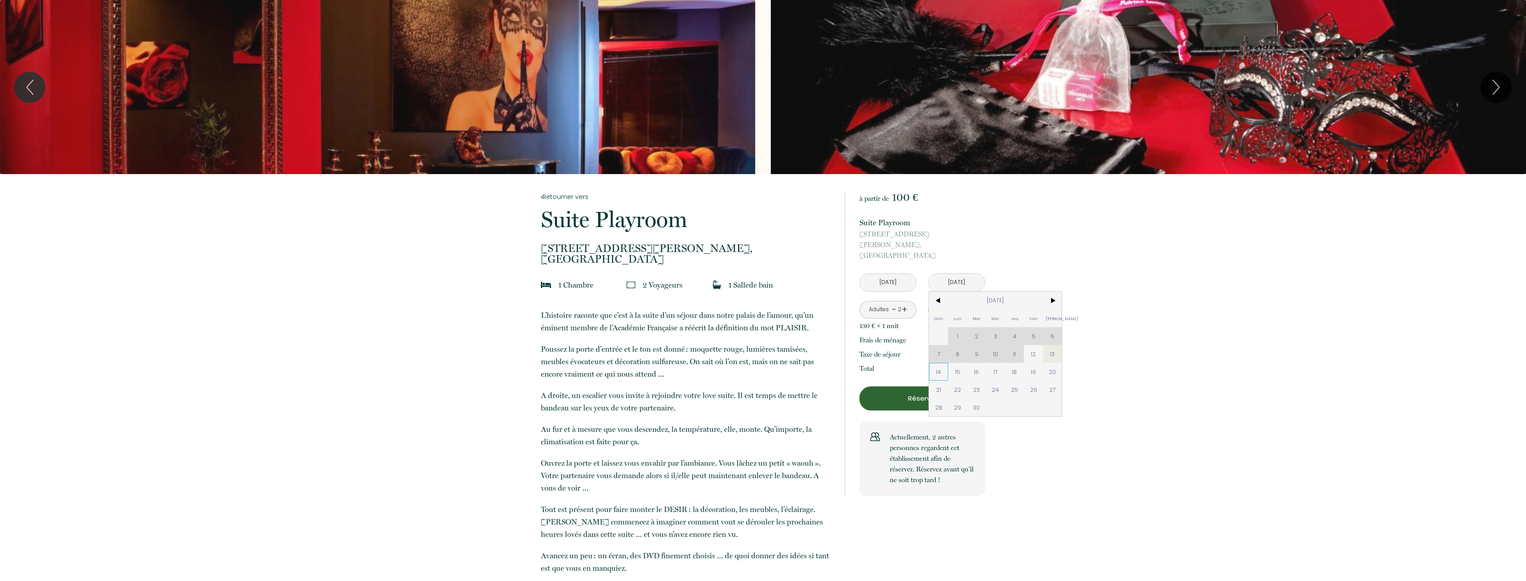 The image size is (1526, 581). Describe the element at coordinates (751, 285) in the screenshot. I see `p: 1 Salle de bain` at that location.